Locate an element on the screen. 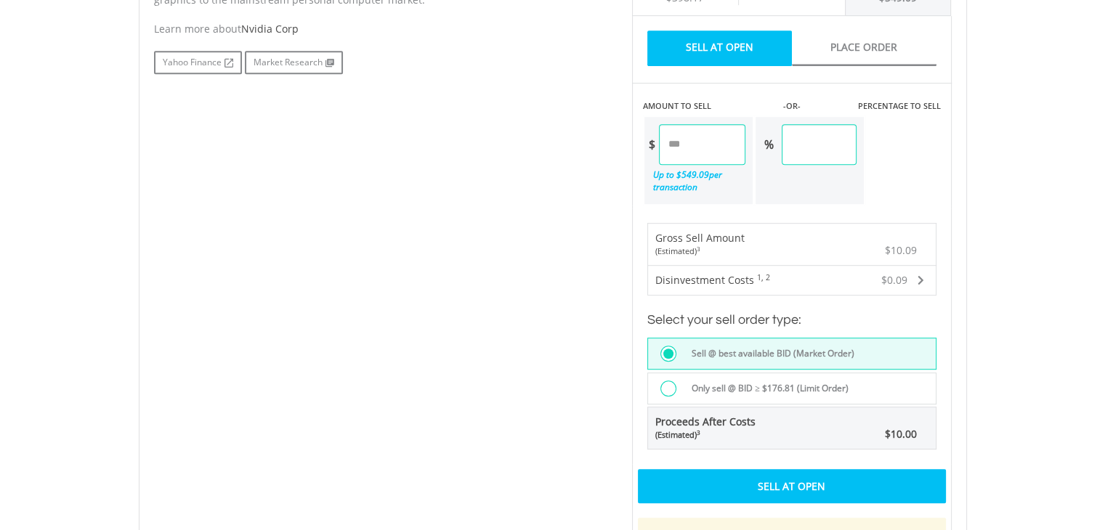  div: Gross Sell Amount is located at coordinates (700, 244).